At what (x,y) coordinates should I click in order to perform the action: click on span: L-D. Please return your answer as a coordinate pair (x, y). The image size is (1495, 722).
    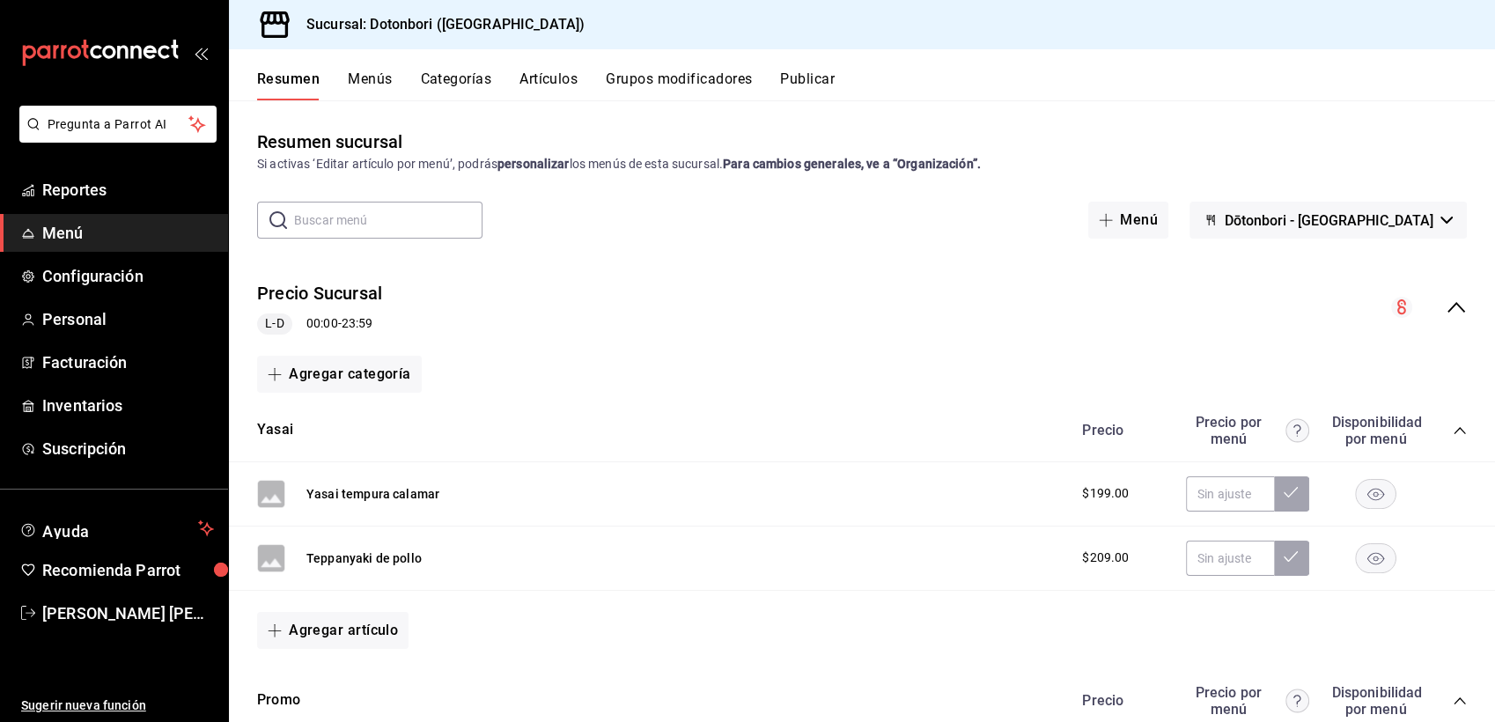
    Looking at the image, I should click on (274, 323).